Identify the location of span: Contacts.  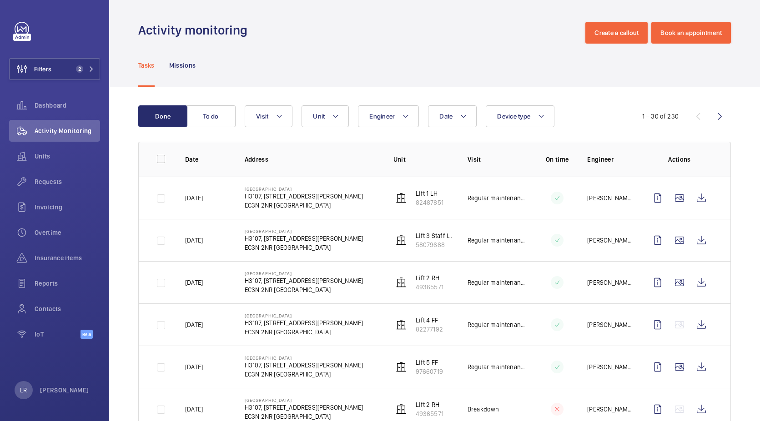
(67, 309).